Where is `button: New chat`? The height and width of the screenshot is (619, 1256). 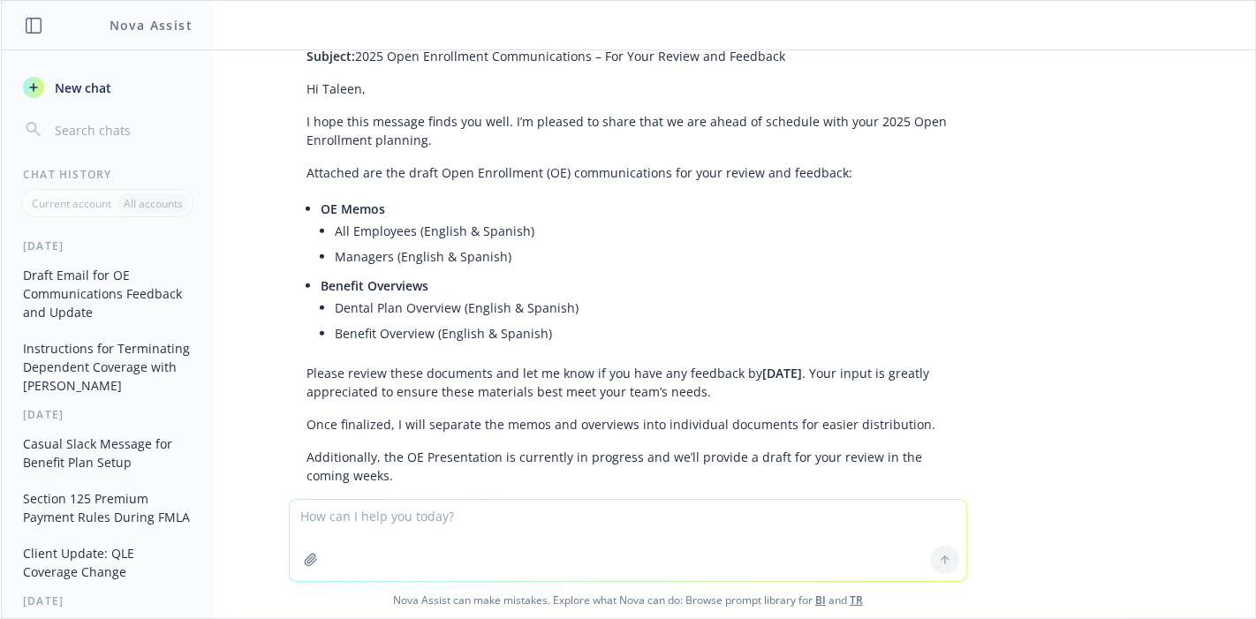 button: New chat is located at coordinates (107, 87).